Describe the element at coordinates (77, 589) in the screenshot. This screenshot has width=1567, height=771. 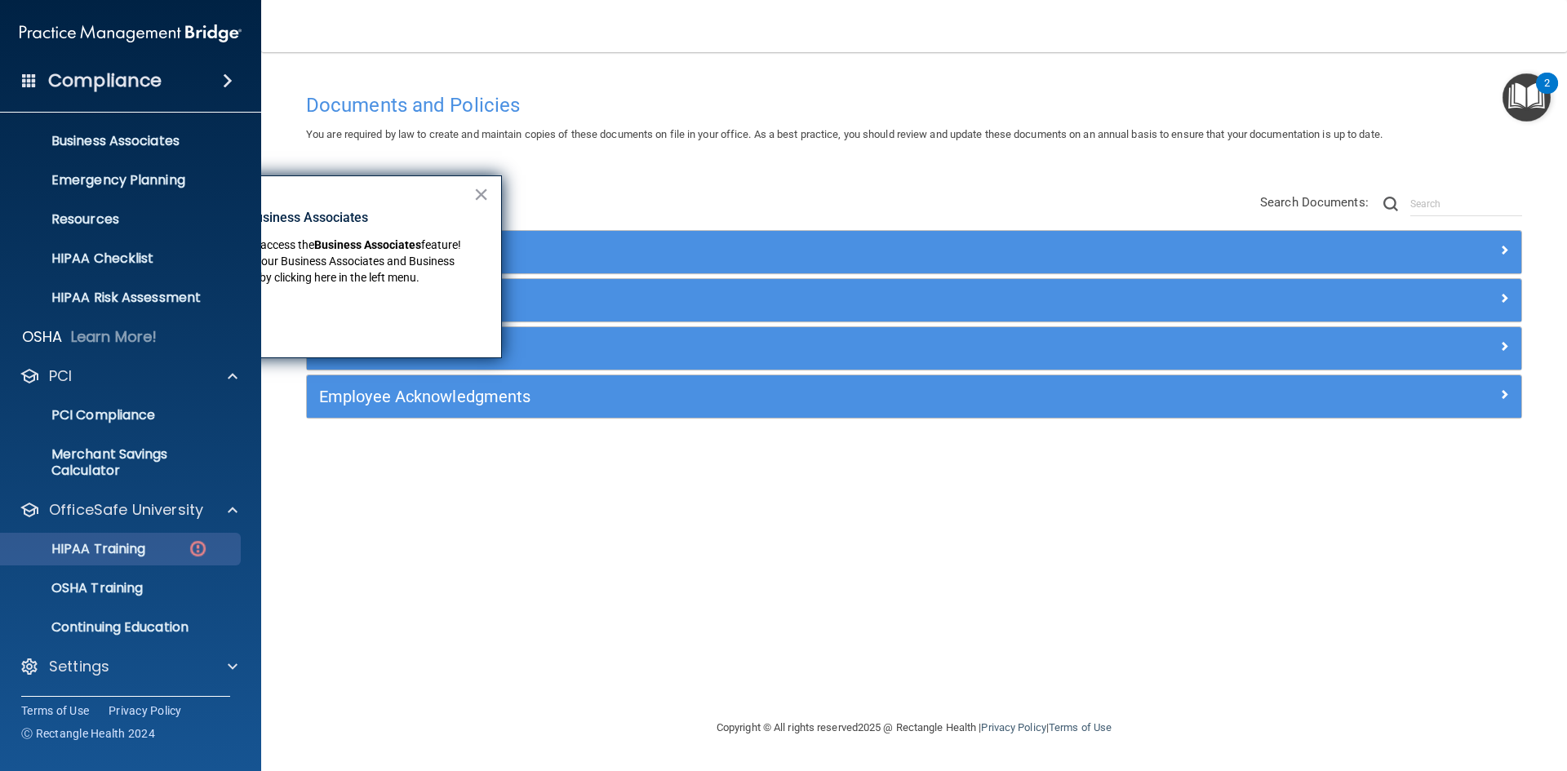
I see `p: OSHA Training` at that location.